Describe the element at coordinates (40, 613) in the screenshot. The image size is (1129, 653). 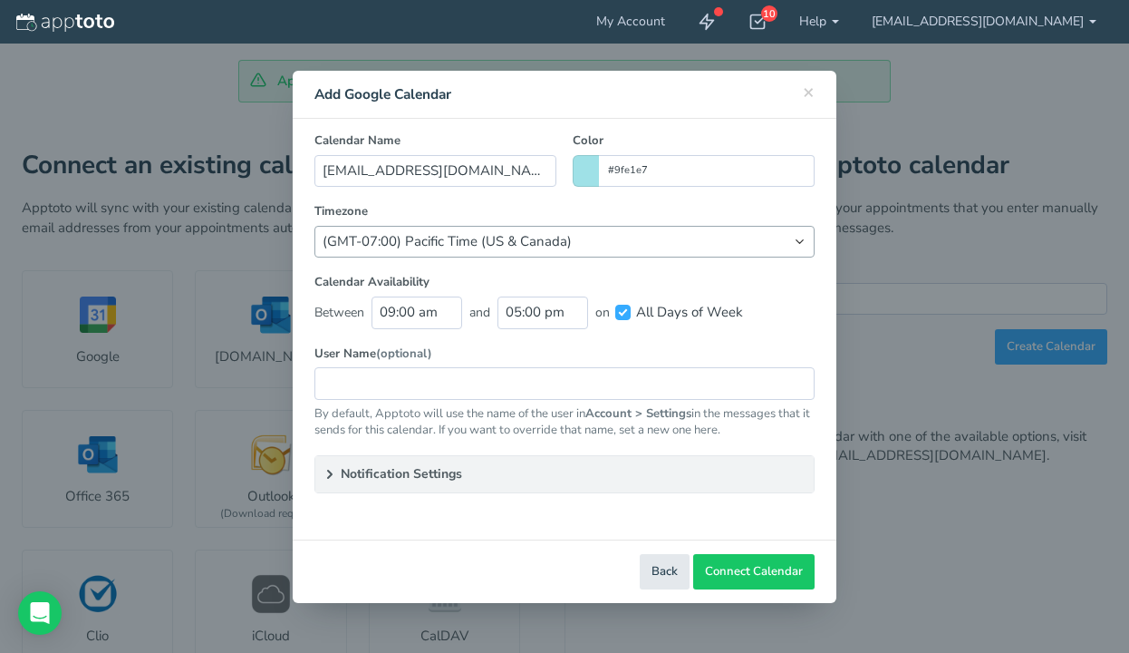
I see `div: Open Intercom Messenger` at that location.